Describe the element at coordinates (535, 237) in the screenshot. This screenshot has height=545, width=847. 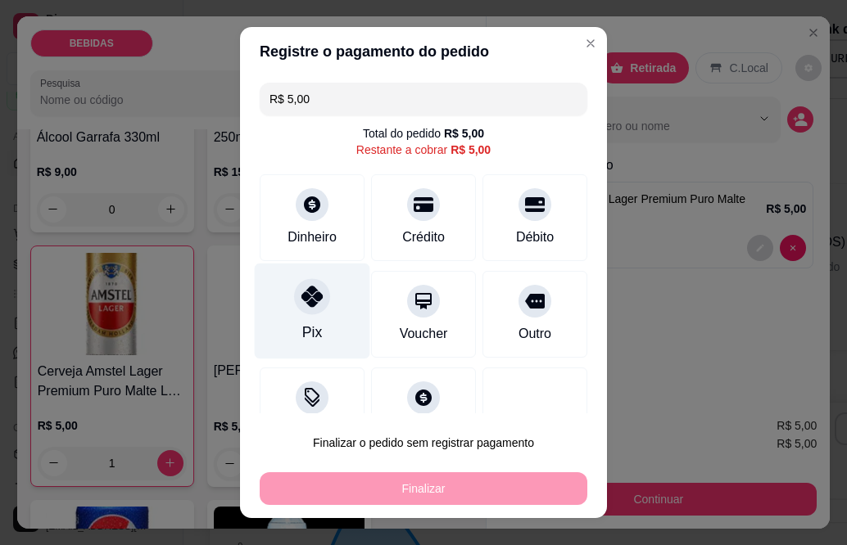
I see `div: Débito` at that location.